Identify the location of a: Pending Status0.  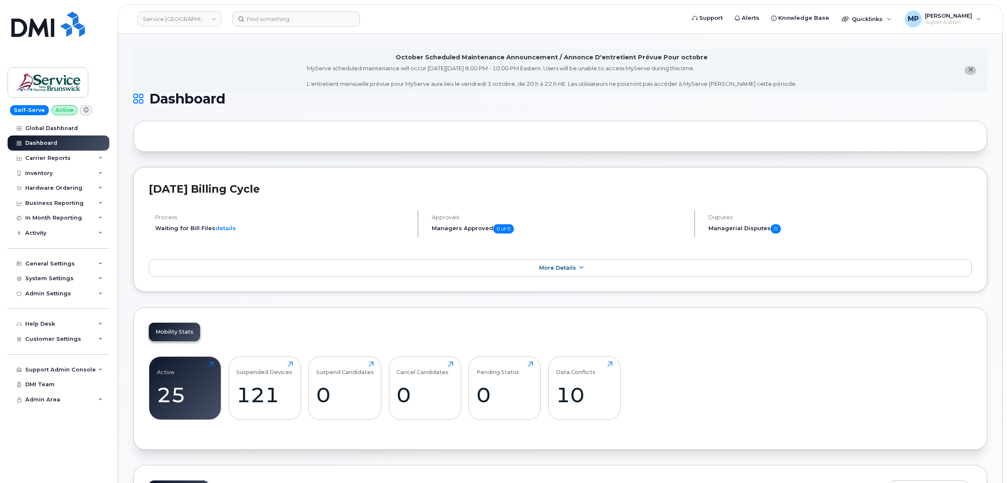
(505, 388).